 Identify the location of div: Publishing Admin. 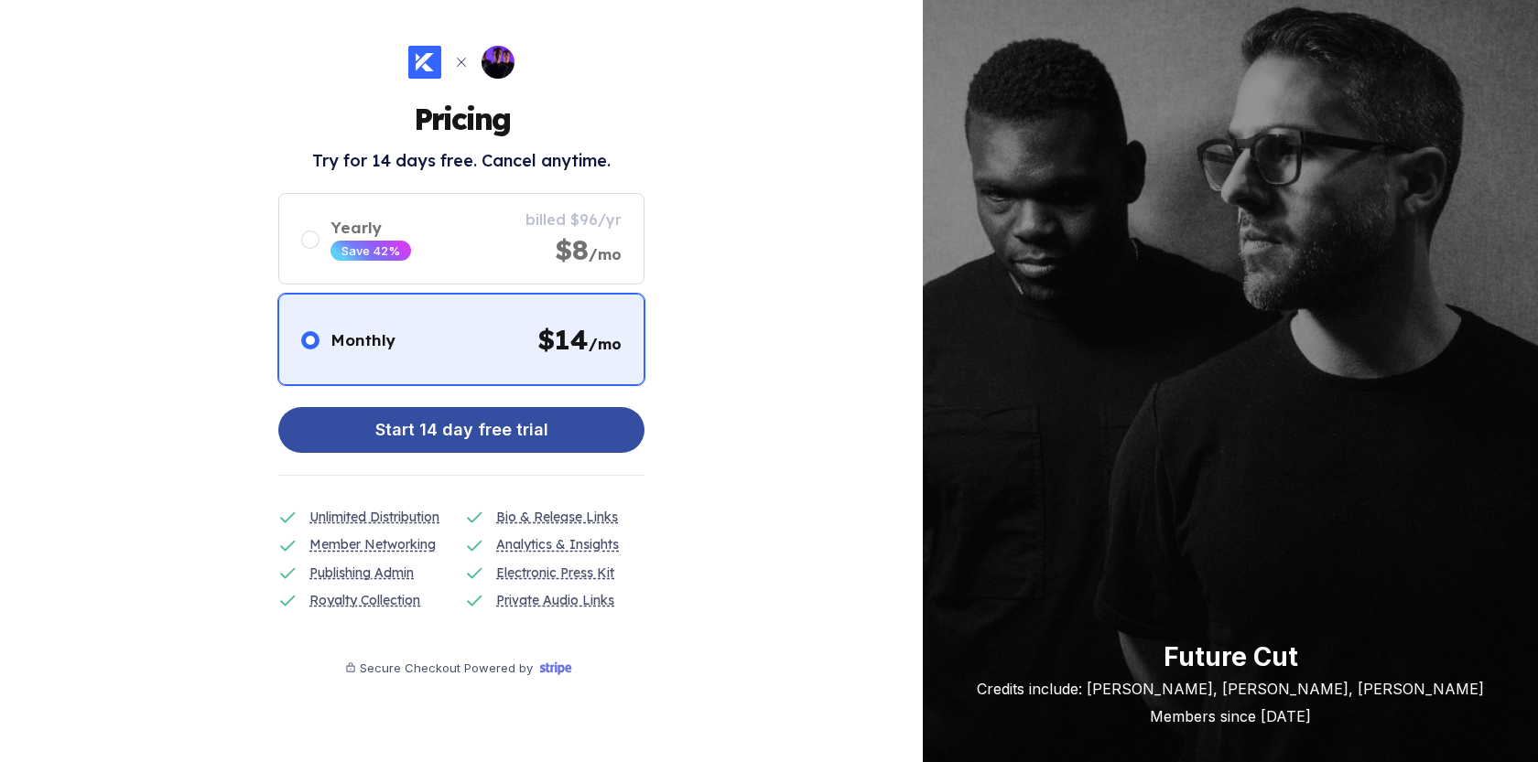
(362, 573).